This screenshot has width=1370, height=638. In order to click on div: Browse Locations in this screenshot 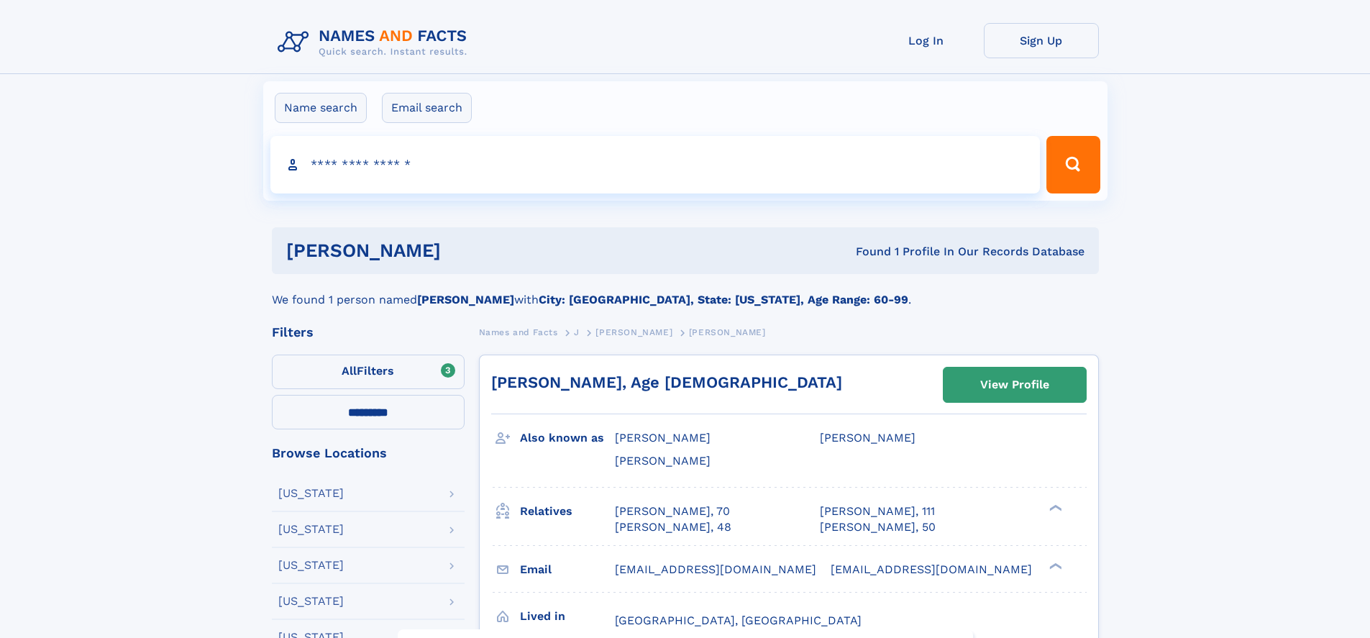, I will do `click(368, 453)`.